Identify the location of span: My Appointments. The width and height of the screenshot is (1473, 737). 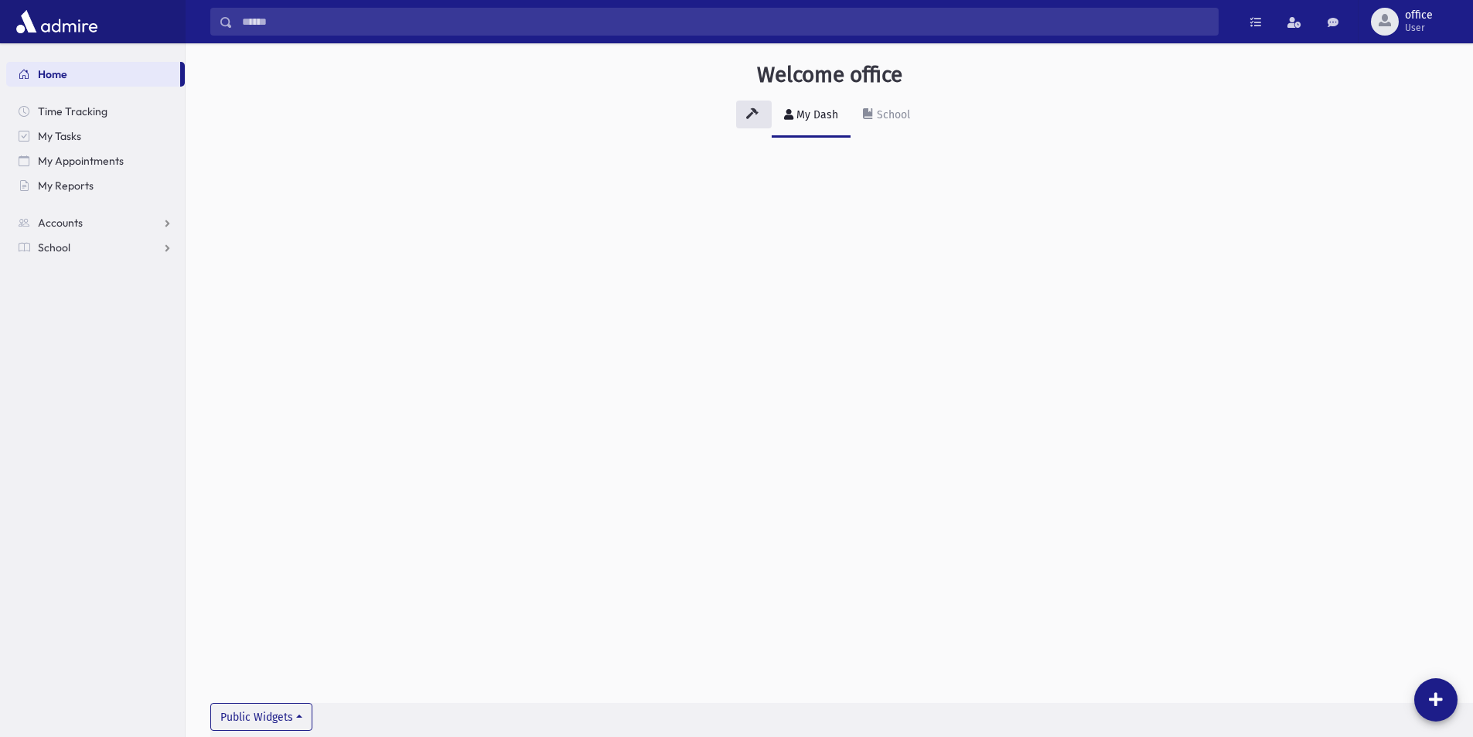
(80, 161).